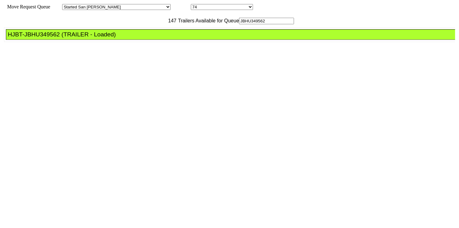 This screenshot has height=228, width=459. Describe the element at coordinates (266, 21) in the screenshot. I see `input: Filter Available Trailers` at that location.